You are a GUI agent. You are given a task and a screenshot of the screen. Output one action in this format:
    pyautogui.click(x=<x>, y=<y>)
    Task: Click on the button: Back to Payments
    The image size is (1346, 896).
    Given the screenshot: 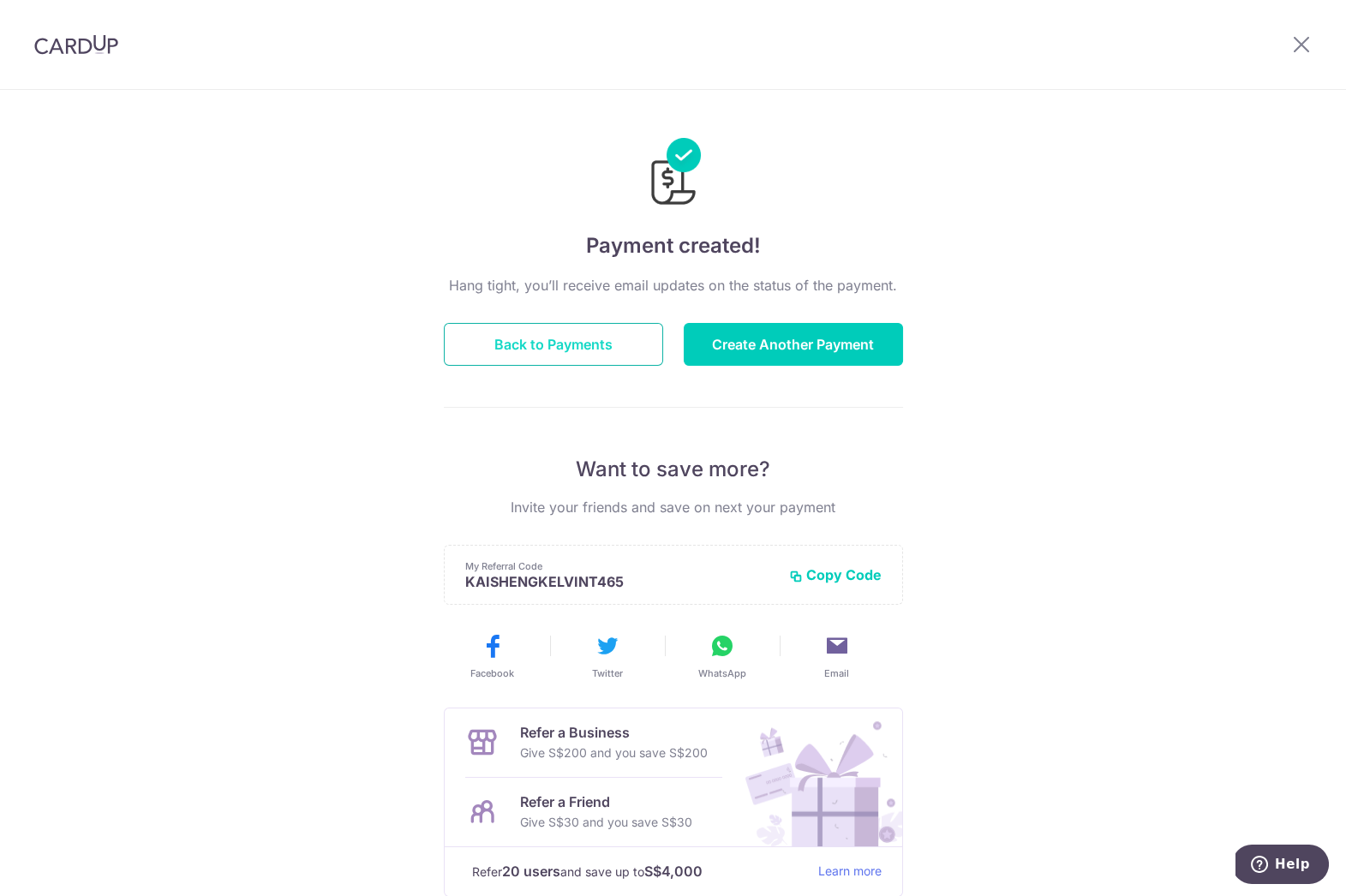 What is the action you would take?
    pyautogui.click(x=554, y=344)
    